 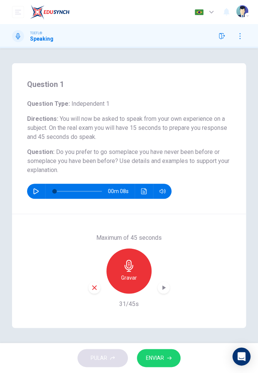 I want to click on span: Do you prefer to go someplace you have never been before or someplace you have been before?, so click(x=124, y=156).